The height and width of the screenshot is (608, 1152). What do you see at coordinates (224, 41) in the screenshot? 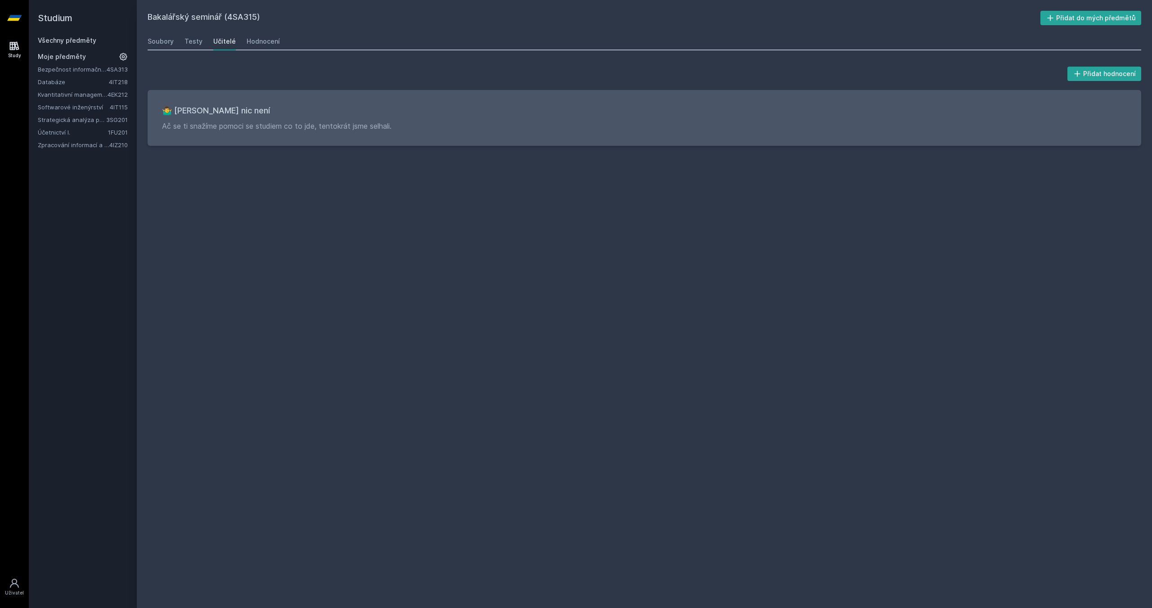
I see `div: Učitelé` at bounding box center [224, 41].